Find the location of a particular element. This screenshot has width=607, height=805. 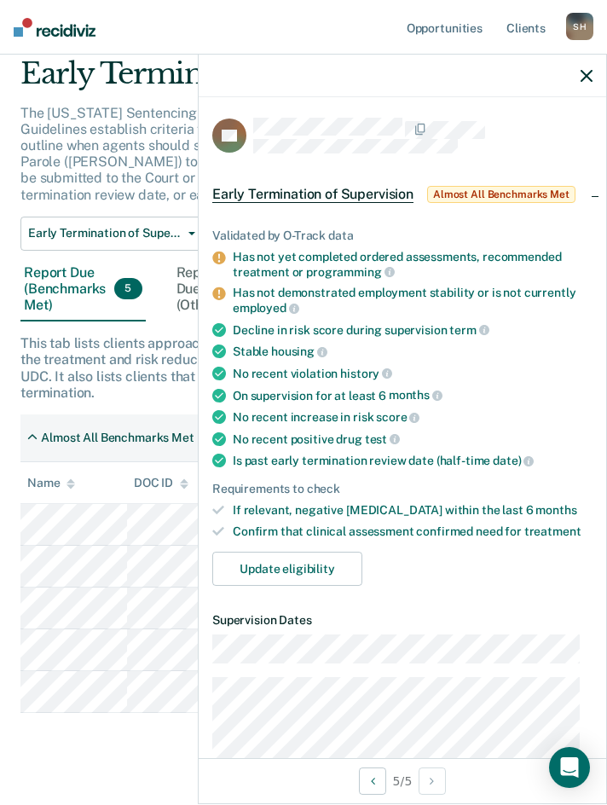

div: No recent violation is located at coordinates (413, 374).